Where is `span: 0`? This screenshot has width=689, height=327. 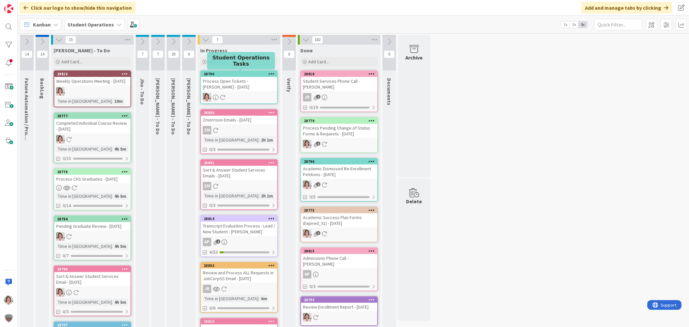 span: 0 is located at coordinates (289, 54).